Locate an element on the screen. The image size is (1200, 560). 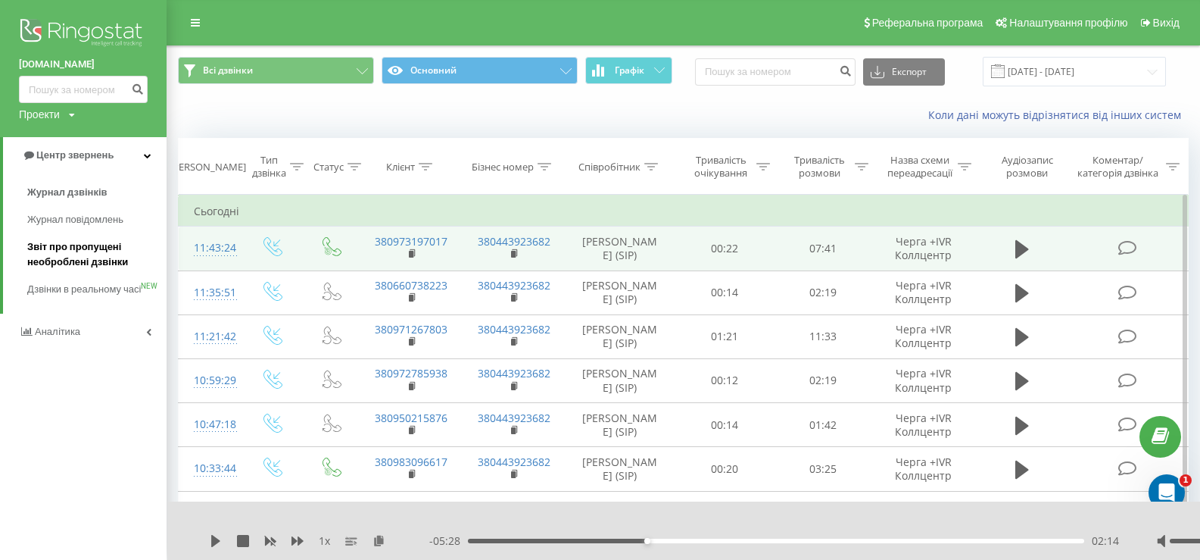
a: 380950215876 is located at coordinates (411, 417).